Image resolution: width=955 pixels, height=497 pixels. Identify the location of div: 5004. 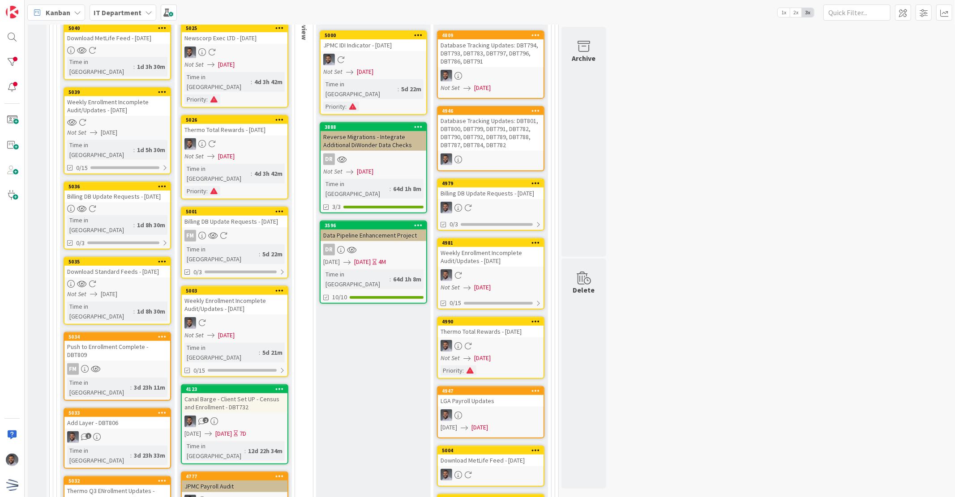
(491, 451).